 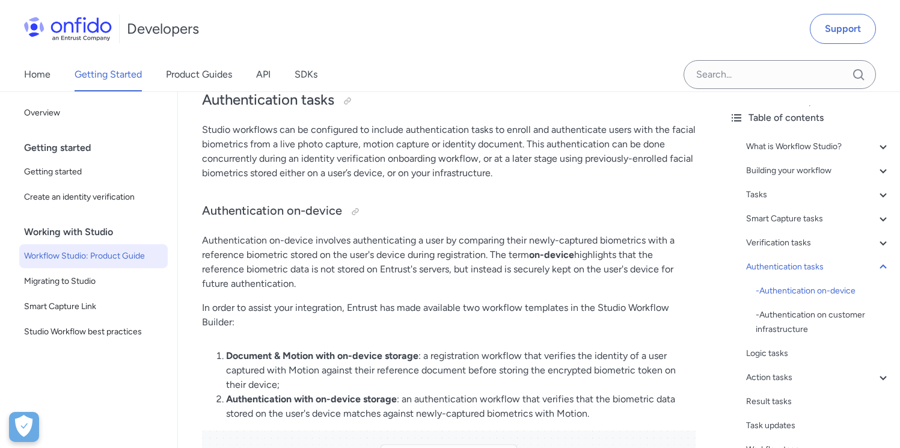 What do you see at coordinates (449, 100) in the screenshot?
I see `h2: Authentication tasks` at bounding box center [449, 100].